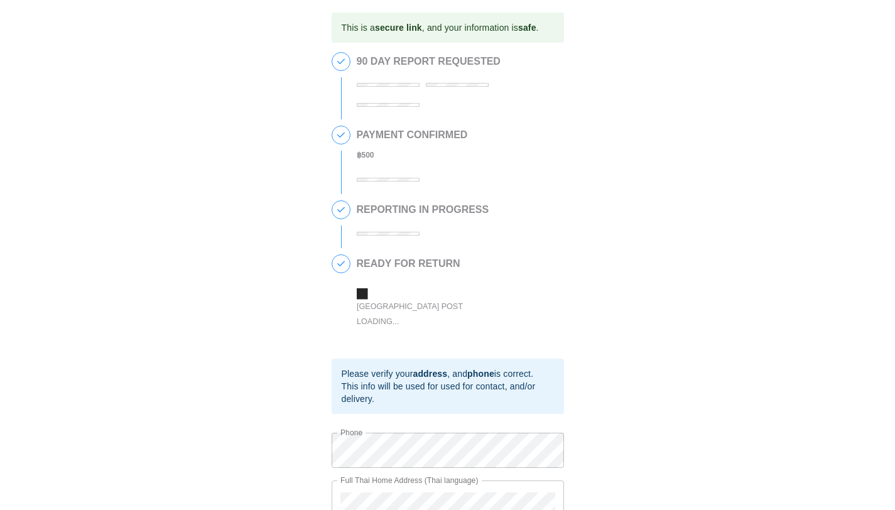 This screenshot has height=510, width=895. Describe the element at coordinates (457, 62) in the screenshot. I see `h2: 90 DAY REPORT REQUESTED` at that location.